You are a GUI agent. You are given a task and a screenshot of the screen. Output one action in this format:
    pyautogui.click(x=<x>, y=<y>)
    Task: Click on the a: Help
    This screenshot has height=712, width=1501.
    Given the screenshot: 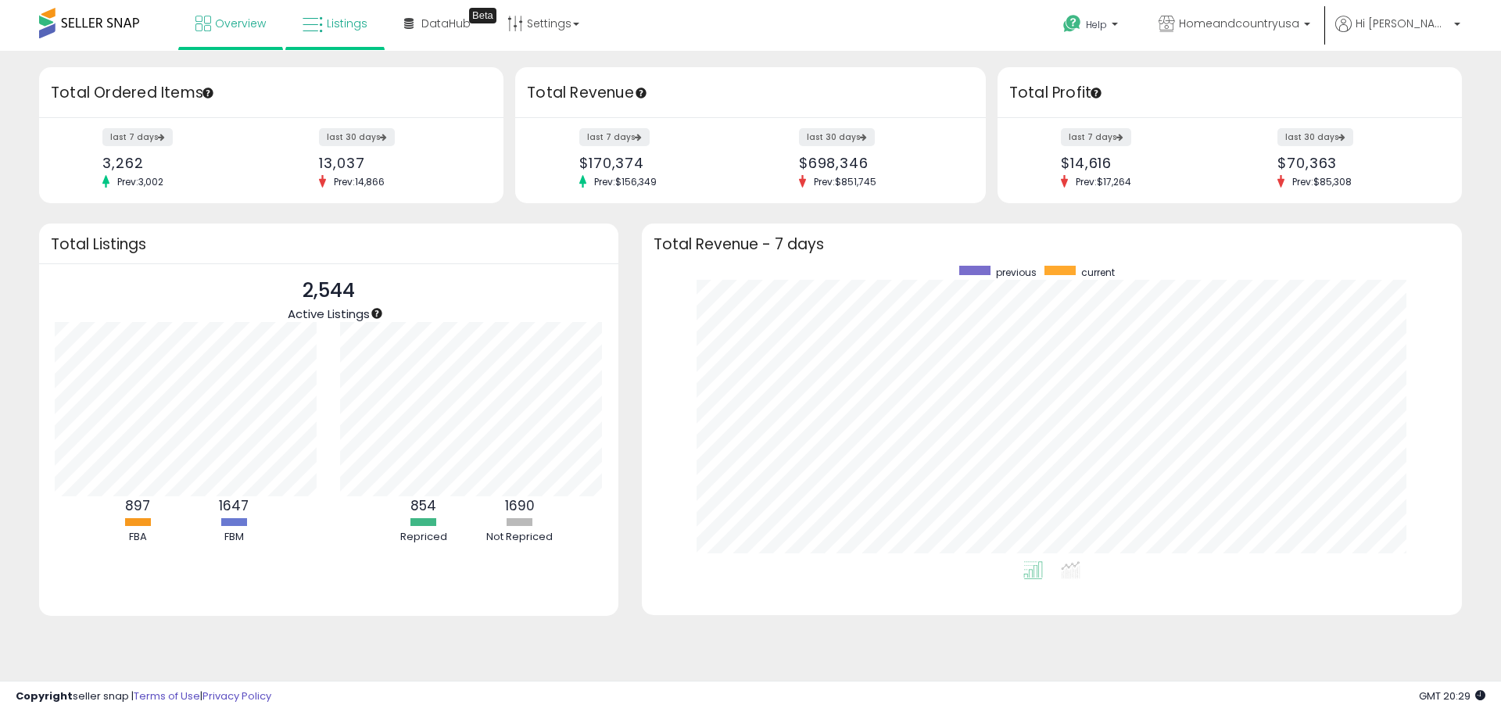 What is the action you would take?
    pyautogui.click(x=1092, y=27)
    